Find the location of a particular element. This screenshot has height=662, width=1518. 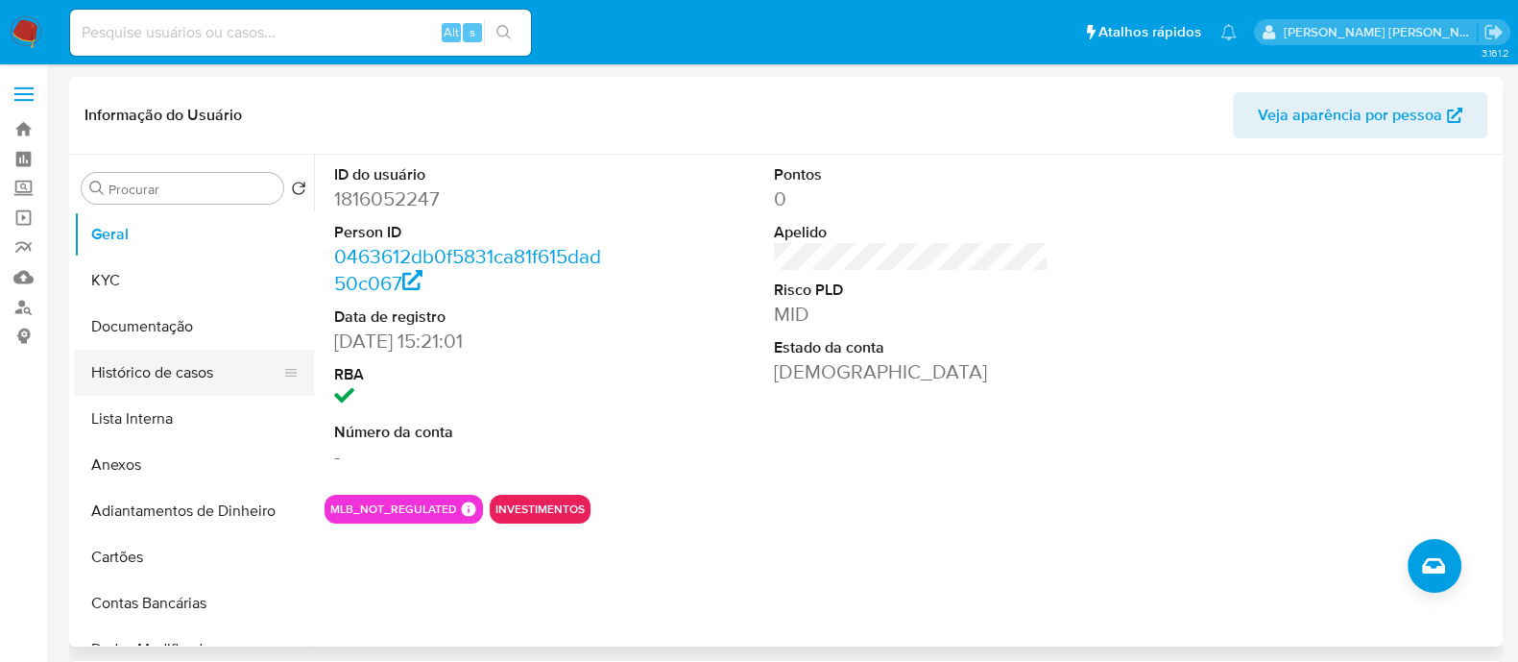

dt: Estado da conta is located at coordinates (911, 348).